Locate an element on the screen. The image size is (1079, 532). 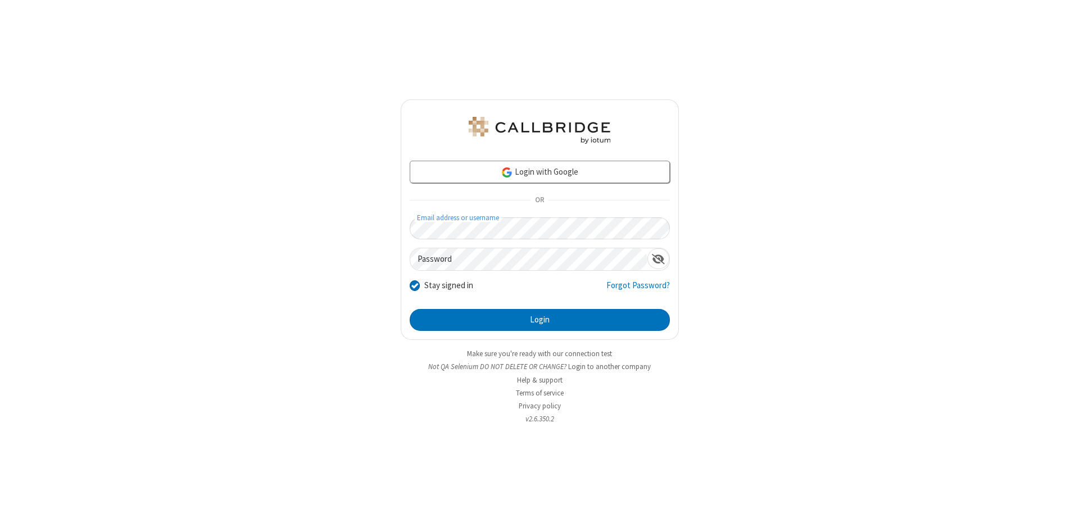
div: Show password is located at coordinates (658, 259).